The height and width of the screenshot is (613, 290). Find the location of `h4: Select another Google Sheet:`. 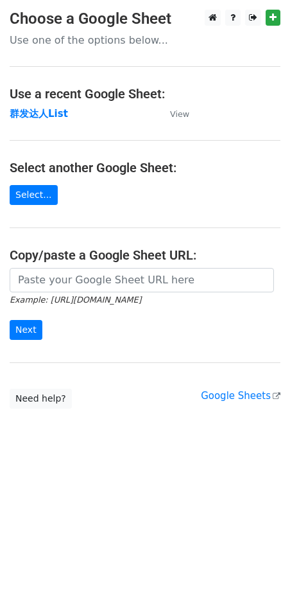

h4: Select another Google Sheet: is located at coordinates (145, 168).